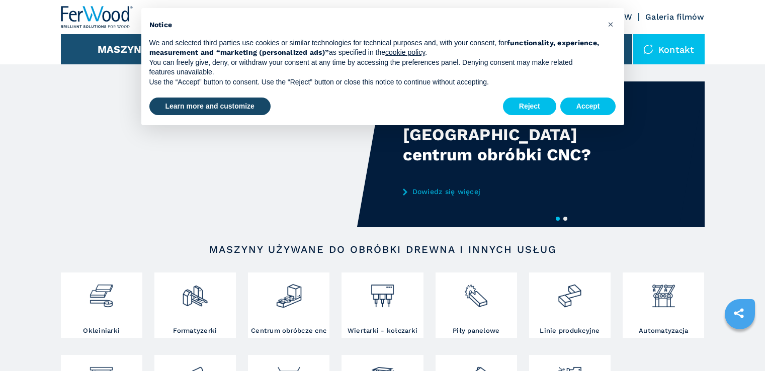 This screenshot has height=371, width=765. What do you see at coordinates (382, 305) in the screenshot?
I see `a: Wiertarki - kołczarki` at bounding box center [382, 305].